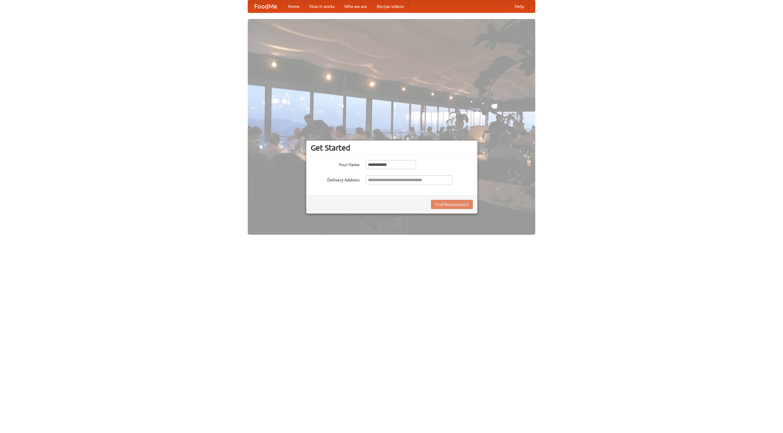 This screenshot has width=783, height=433. What do you see at coordinates (519, 6) in the screenshot?
I see `a: Help` at bounding box center [519, 6].